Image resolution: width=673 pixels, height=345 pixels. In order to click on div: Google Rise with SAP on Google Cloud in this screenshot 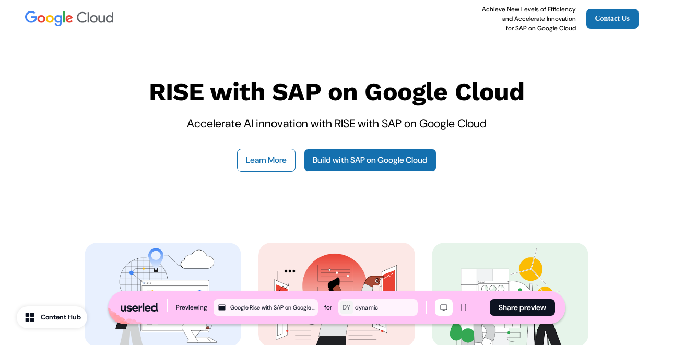, I will do `click(273, 308)`.